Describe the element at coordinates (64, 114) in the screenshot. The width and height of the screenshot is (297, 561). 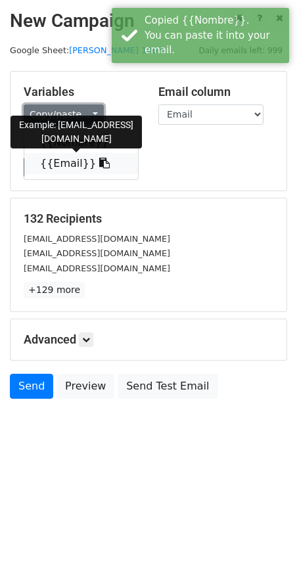
I see `a: Copy/paste...` at that location.